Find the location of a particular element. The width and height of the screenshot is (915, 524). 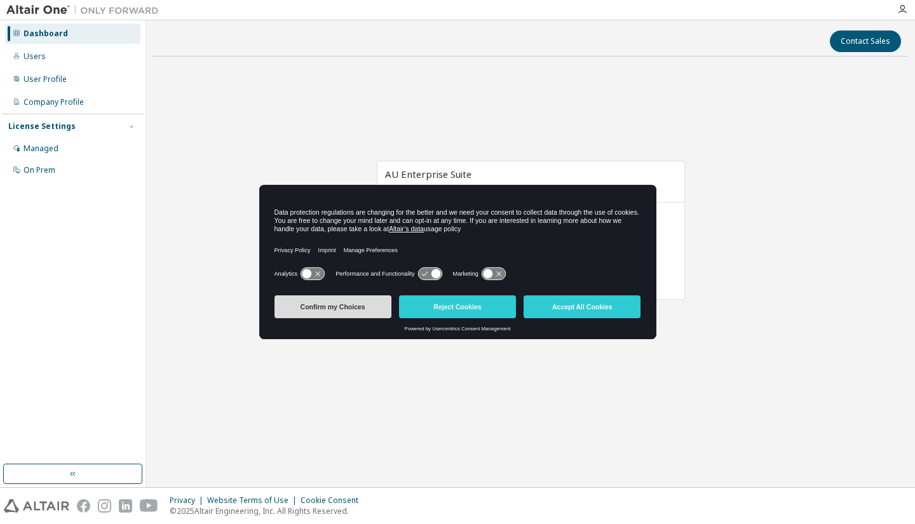

div: On Prem is located at coordinates (39, 170).